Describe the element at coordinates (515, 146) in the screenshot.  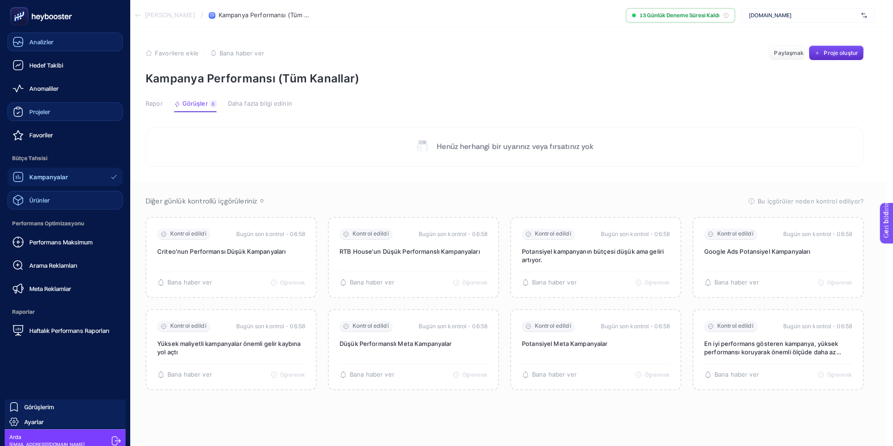
I see `font: Henüz herhangi bir uyarınız veya fırsatınız yok` at that location.